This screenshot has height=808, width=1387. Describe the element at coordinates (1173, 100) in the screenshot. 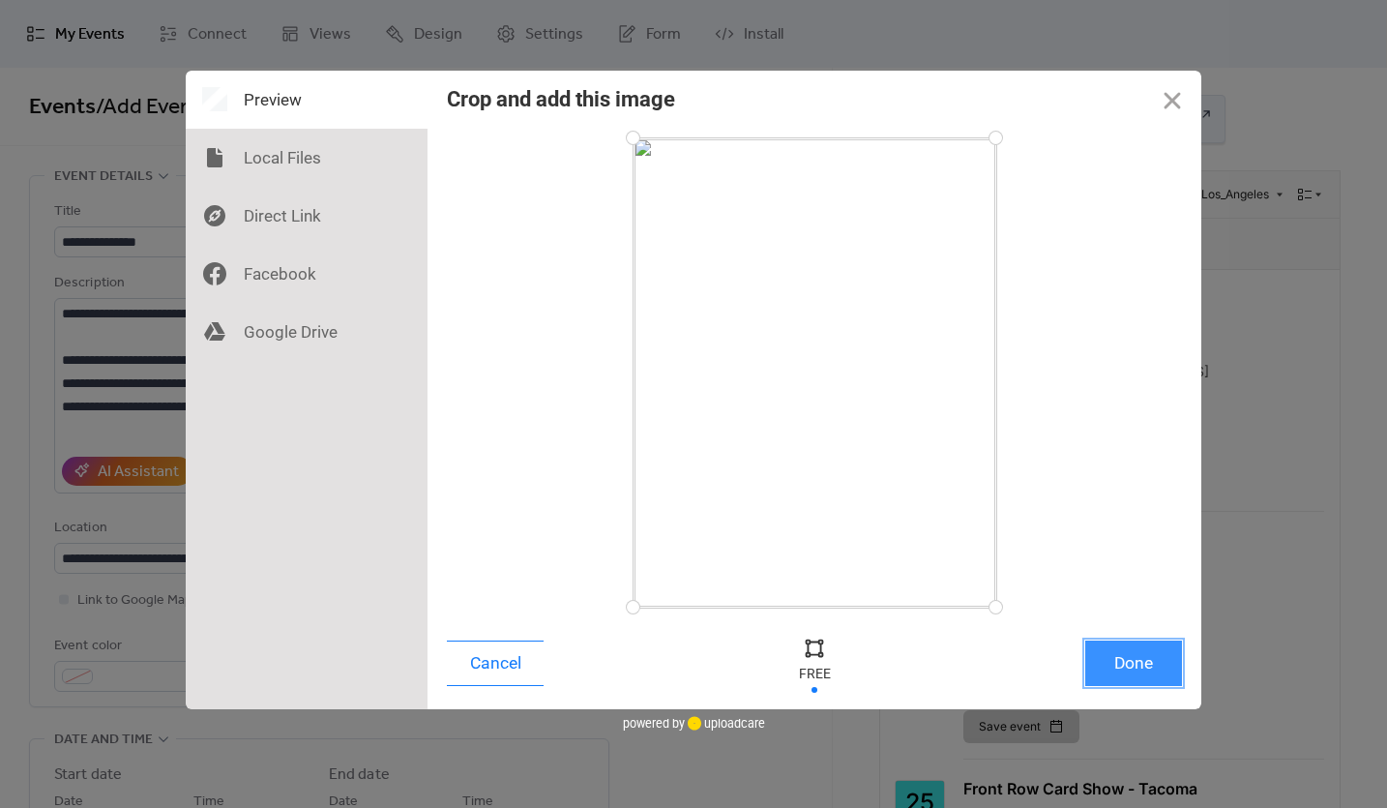

I see `button: Close` at that location.